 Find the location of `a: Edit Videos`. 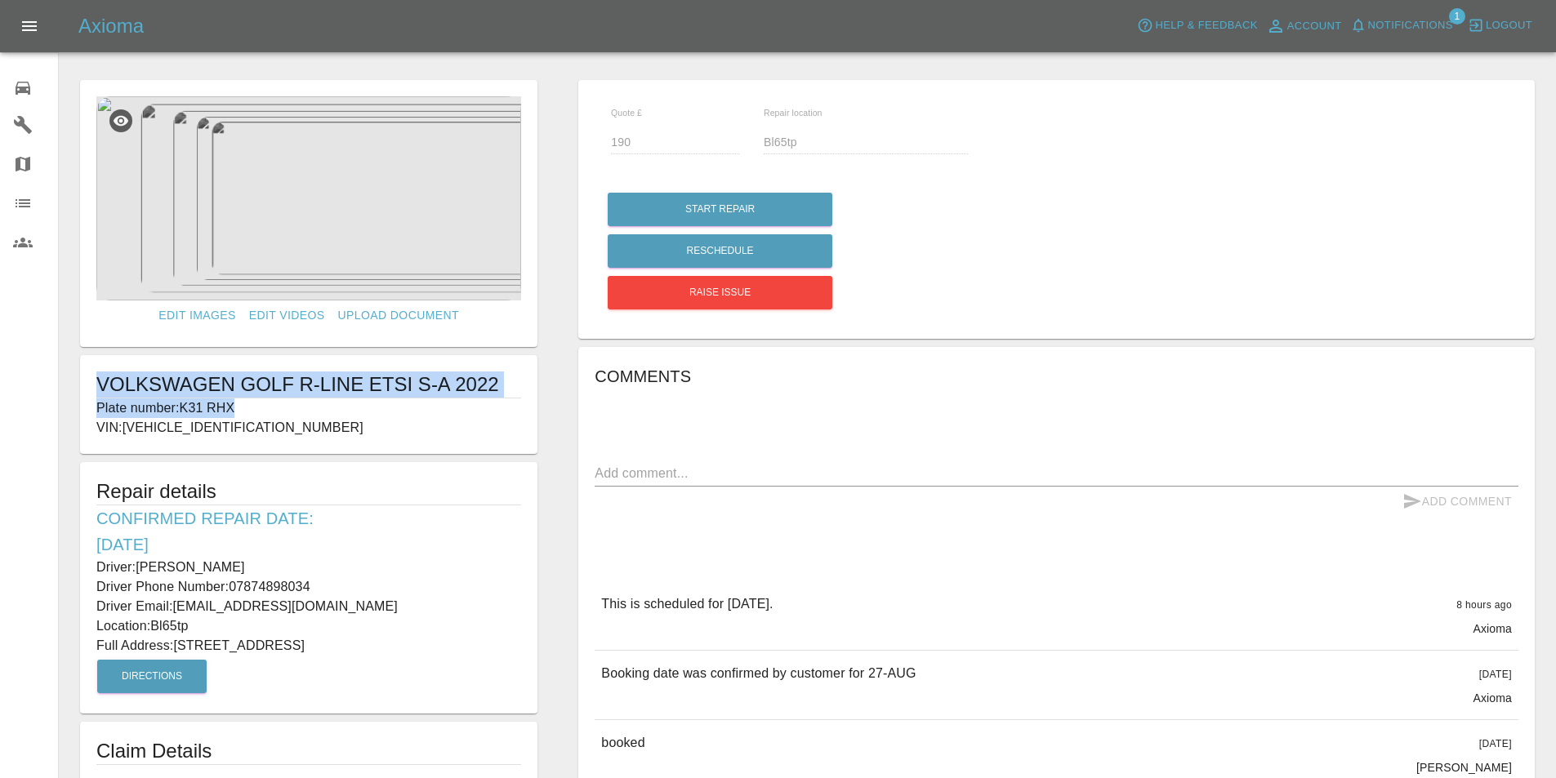

a: Edit Videos is located at coordinates (287, 315).